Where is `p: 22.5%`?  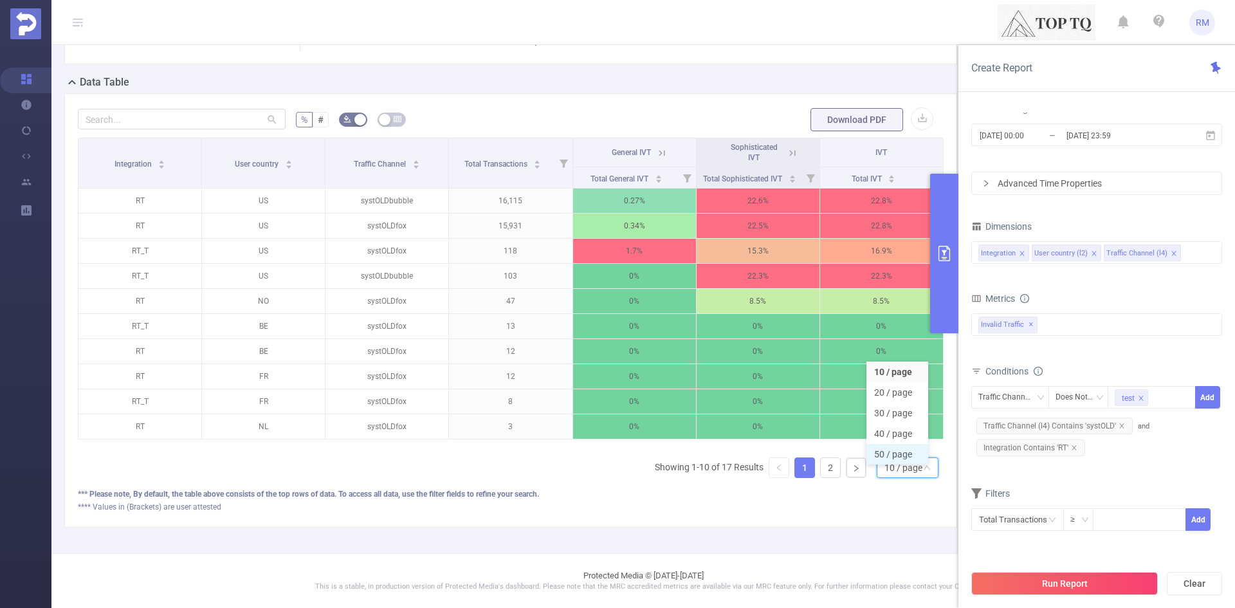
p: 22.5% is located at coordinates (758, 226).